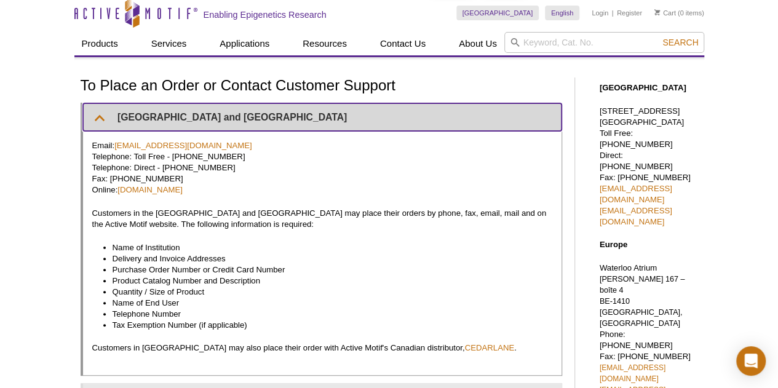 The height and width of the screenshot is (388, 778). What do you see at coordinates (326, 281) in the screenshot?
I see `li: Product Catalog Number and Description` at bounding box center [326, 281].